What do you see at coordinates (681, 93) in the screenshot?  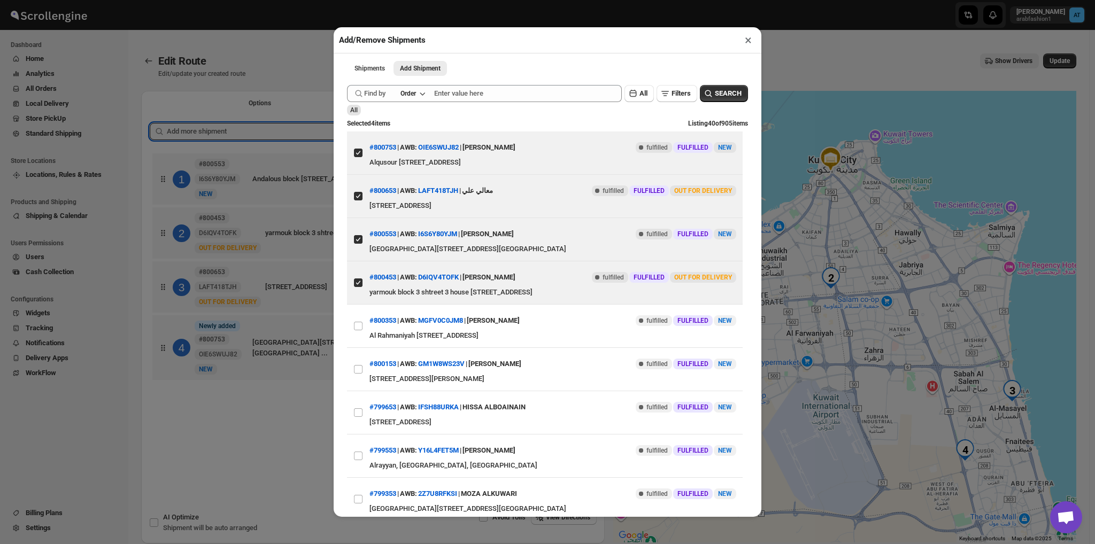 I see `span: Filters` at bounding box center [681, 93].